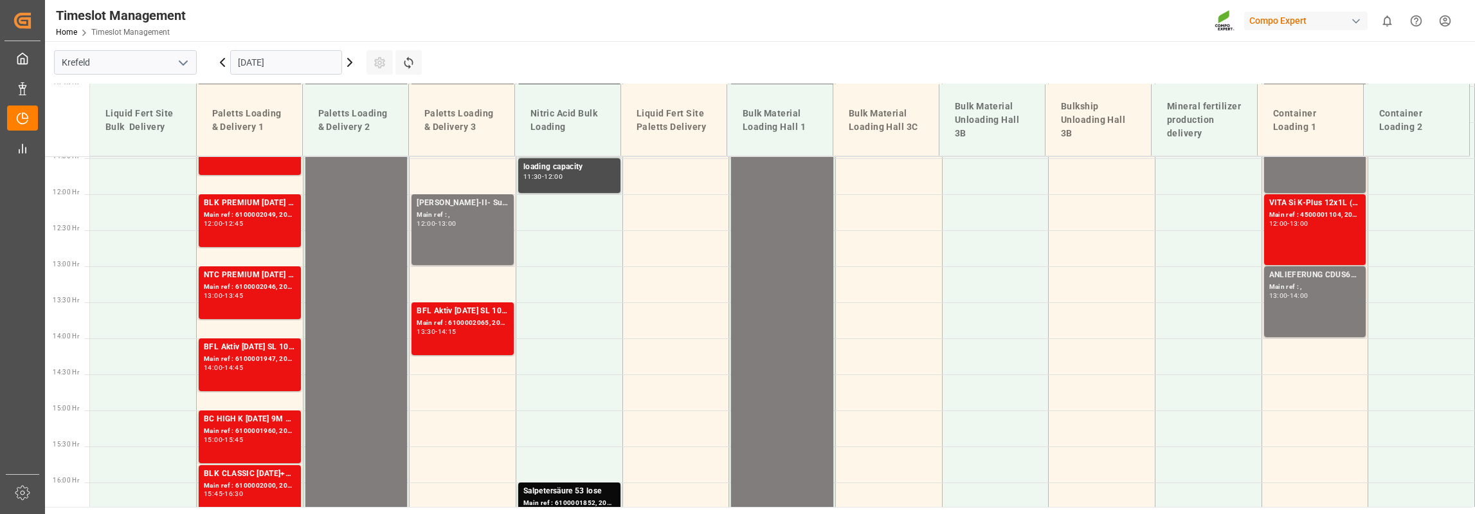  I want to click on div: Bulk Material Unloading Hall 3B, so click(992, 120).